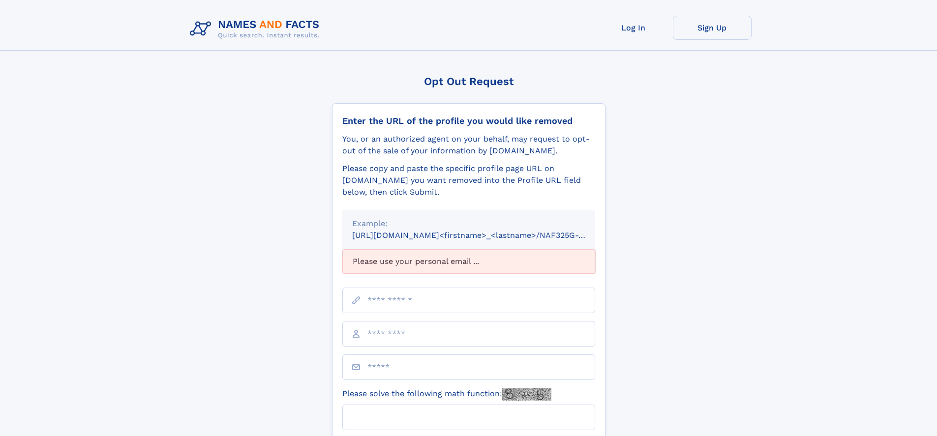 Image resolution: width=937 pixels, height=436 pixels. Describe the element at coordinates (712, 28) in the screenshot. I see `a: Sign Up` at that location.